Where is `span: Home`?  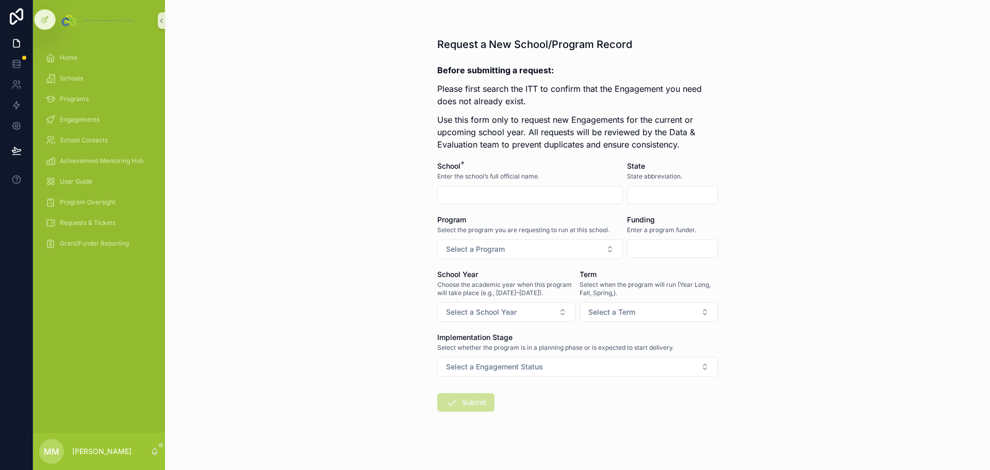
span: Home is located at coordinates (69, 58).